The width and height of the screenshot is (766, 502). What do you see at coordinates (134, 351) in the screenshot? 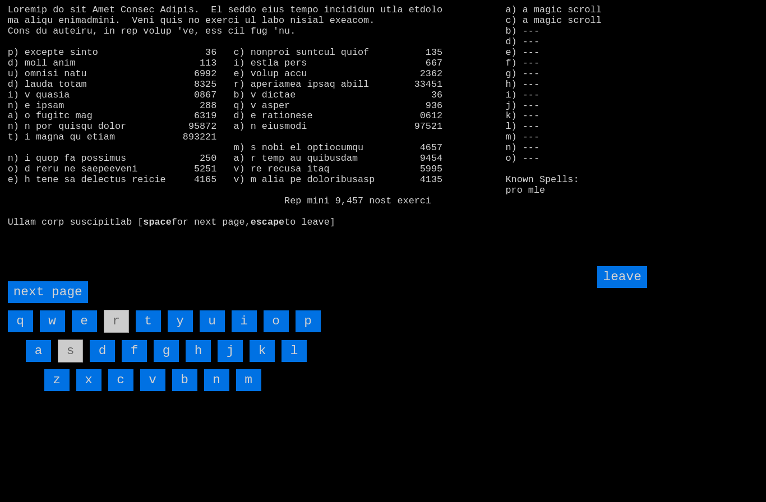
I see `input: f` at bounding box center [134, 351].